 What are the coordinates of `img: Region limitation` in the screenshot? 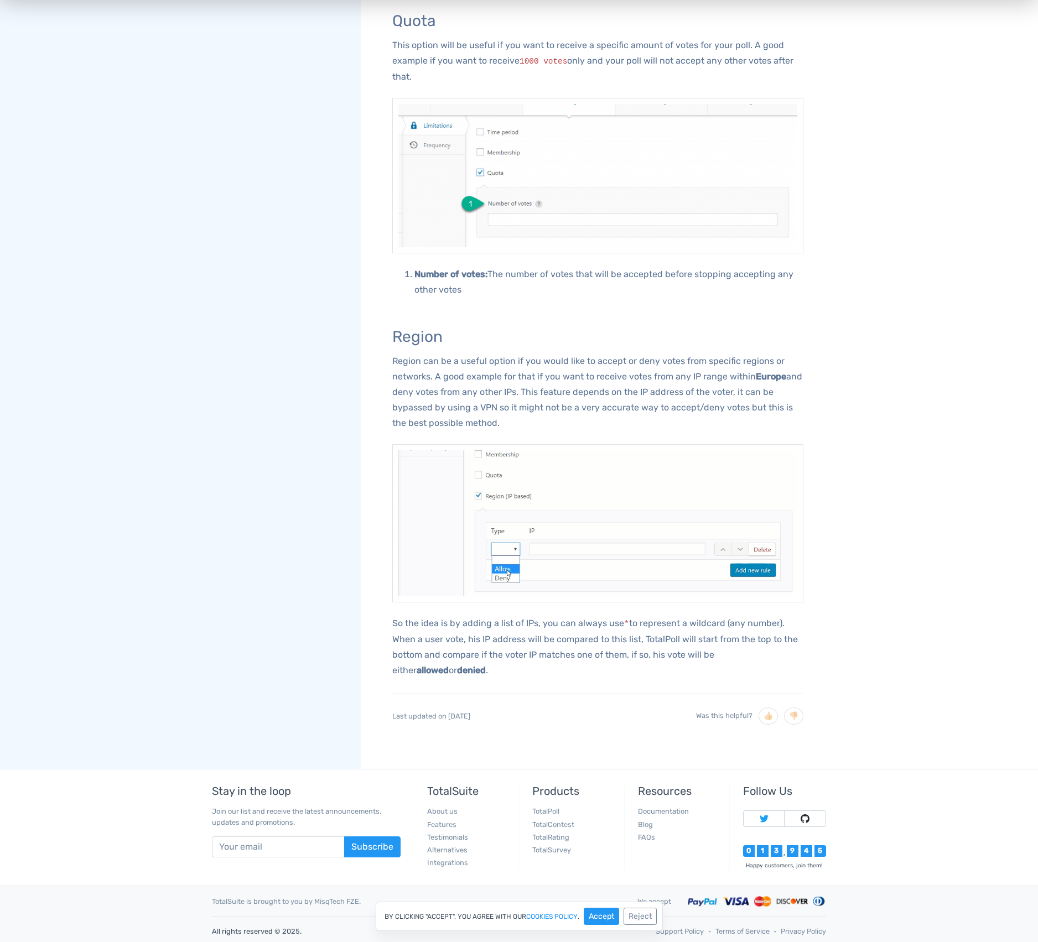 It's located at (597, 523).